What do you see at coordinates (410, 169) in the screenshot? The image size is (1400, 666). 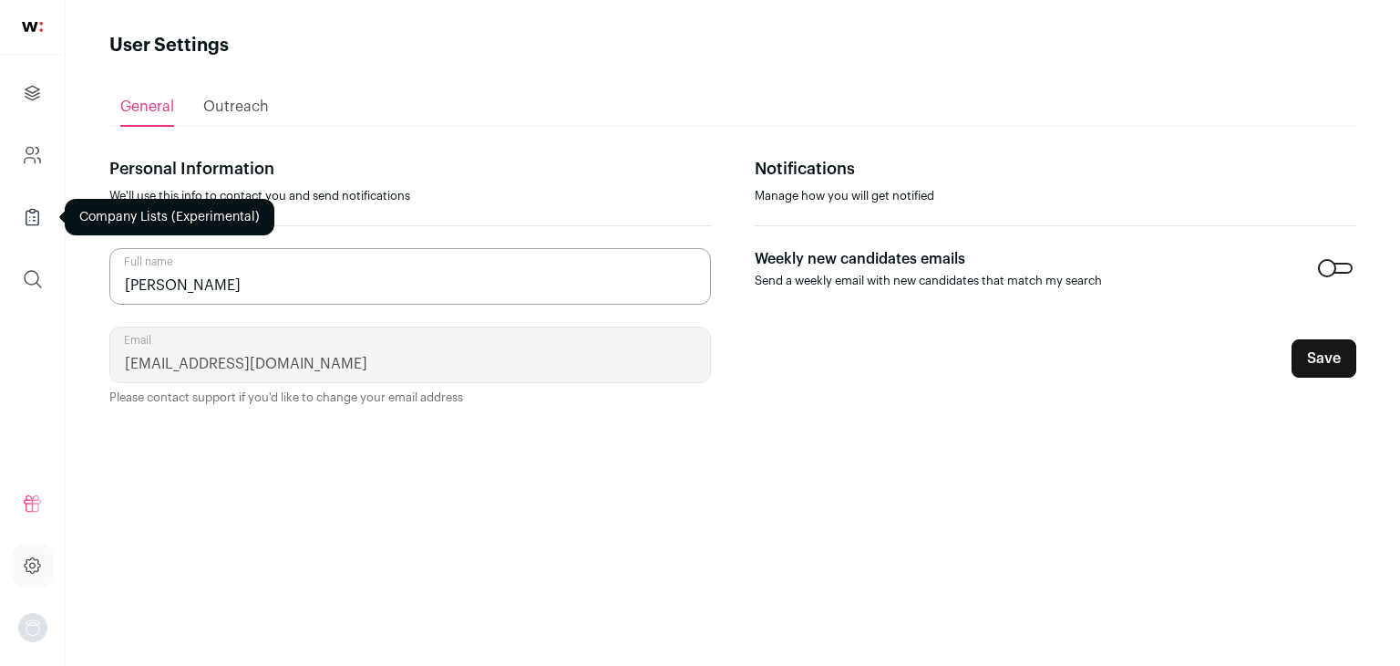 I see `p: Personal Information` at bounding box center [410, 169].